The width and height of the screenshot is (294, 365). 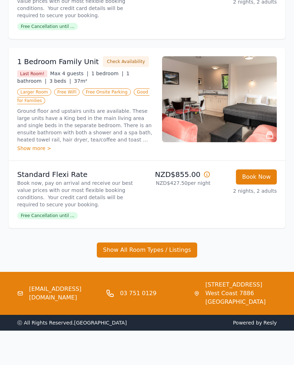 What do you see at coordinates (85, 148) in the screenshot?
I see `div: Show more >` at bounding box center [85, 148].